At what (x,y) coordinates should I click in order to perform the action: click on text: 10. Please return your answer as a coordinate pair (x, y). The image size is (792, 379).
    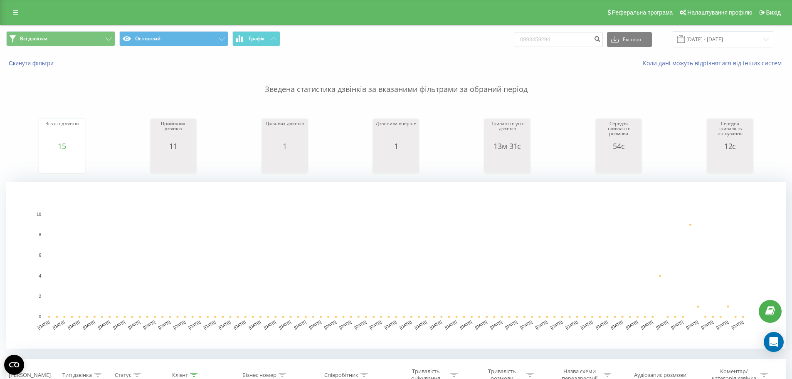
    Looking at the image, I should click on (39, 214).